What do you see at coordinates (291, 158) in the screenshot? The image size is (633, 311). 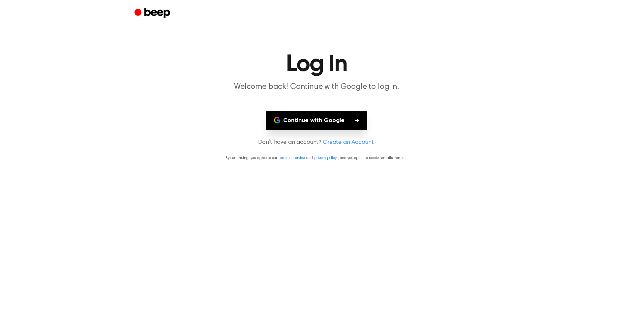 I see `a: terms of service` at bounding box center [291, 158].